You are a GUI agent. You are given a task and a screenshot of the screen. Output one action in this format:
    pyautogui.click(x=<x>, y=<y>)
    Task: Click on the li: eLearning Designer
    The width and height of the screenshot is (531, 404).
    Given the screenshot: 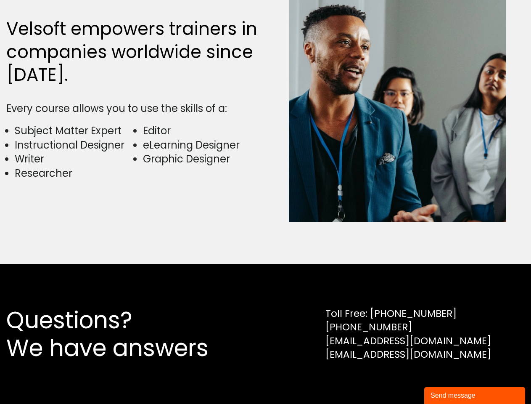 What is the action you would take?
    pyautogui.click(x=202, y=145)
    